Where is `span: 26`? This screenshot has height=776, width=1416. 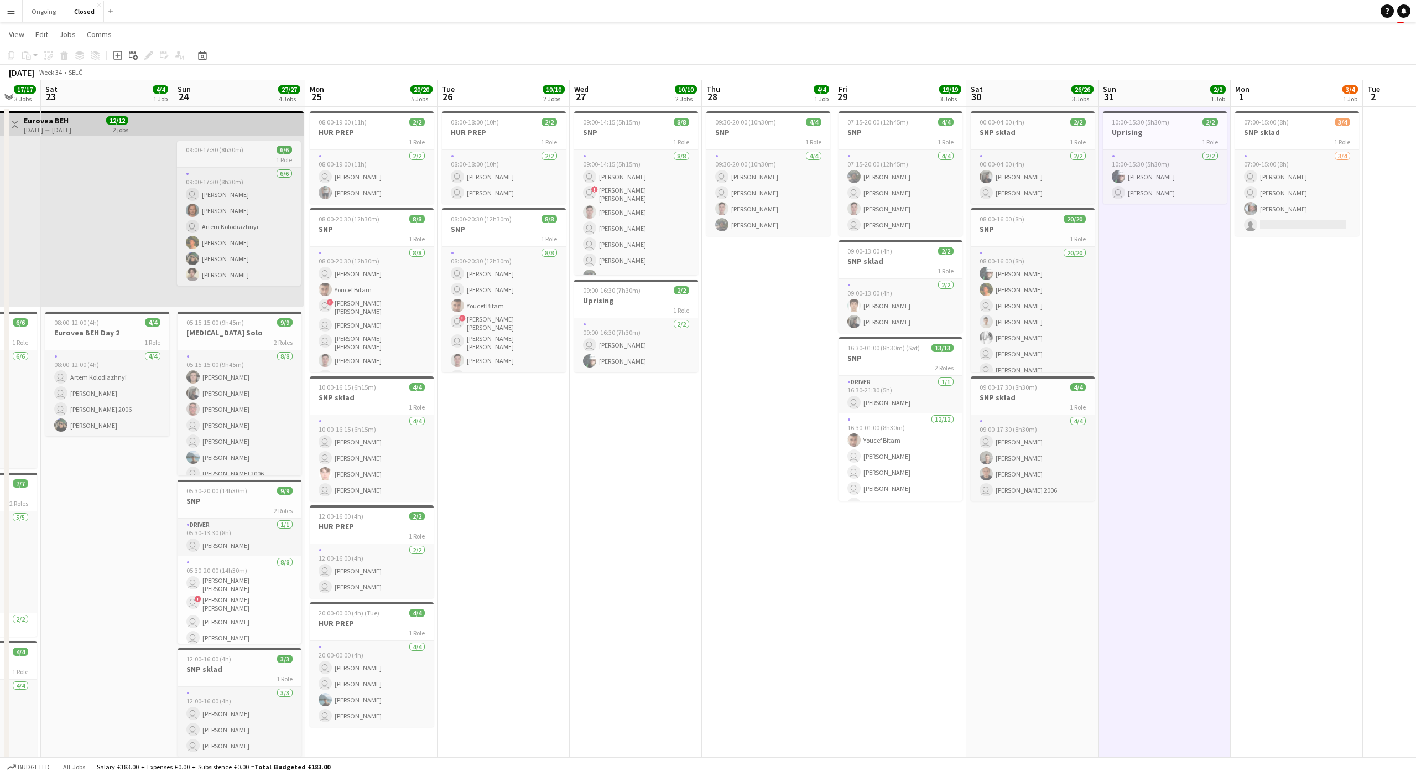 span: 26 is located at coordinates (448, 96).